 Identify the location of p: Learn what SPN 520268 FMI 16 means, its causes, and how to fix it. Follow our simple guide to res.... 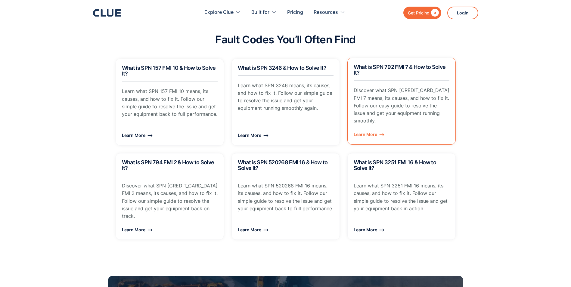
(286, 197).